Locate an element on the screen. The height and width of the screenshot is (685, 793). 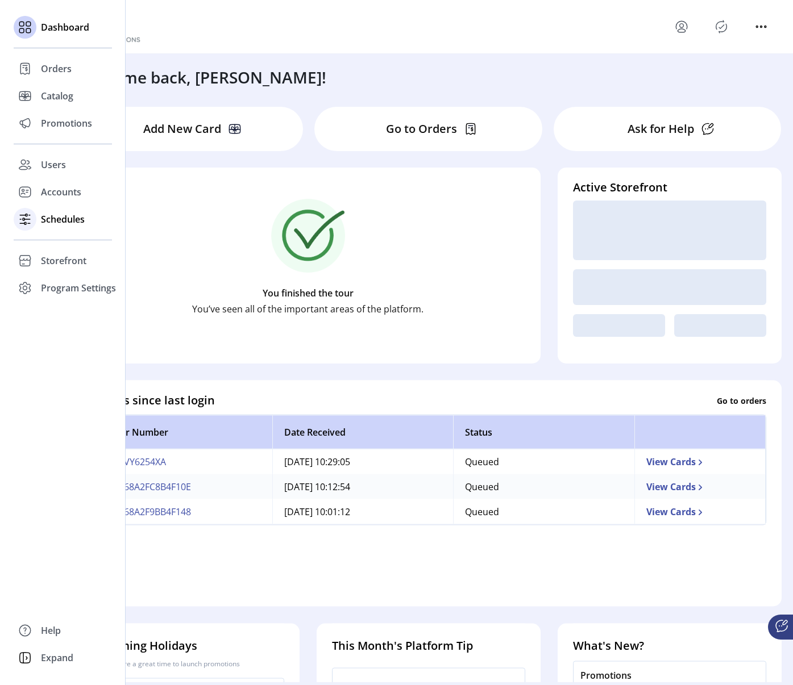
p: Go to orders is located at coordinates (741, 400).